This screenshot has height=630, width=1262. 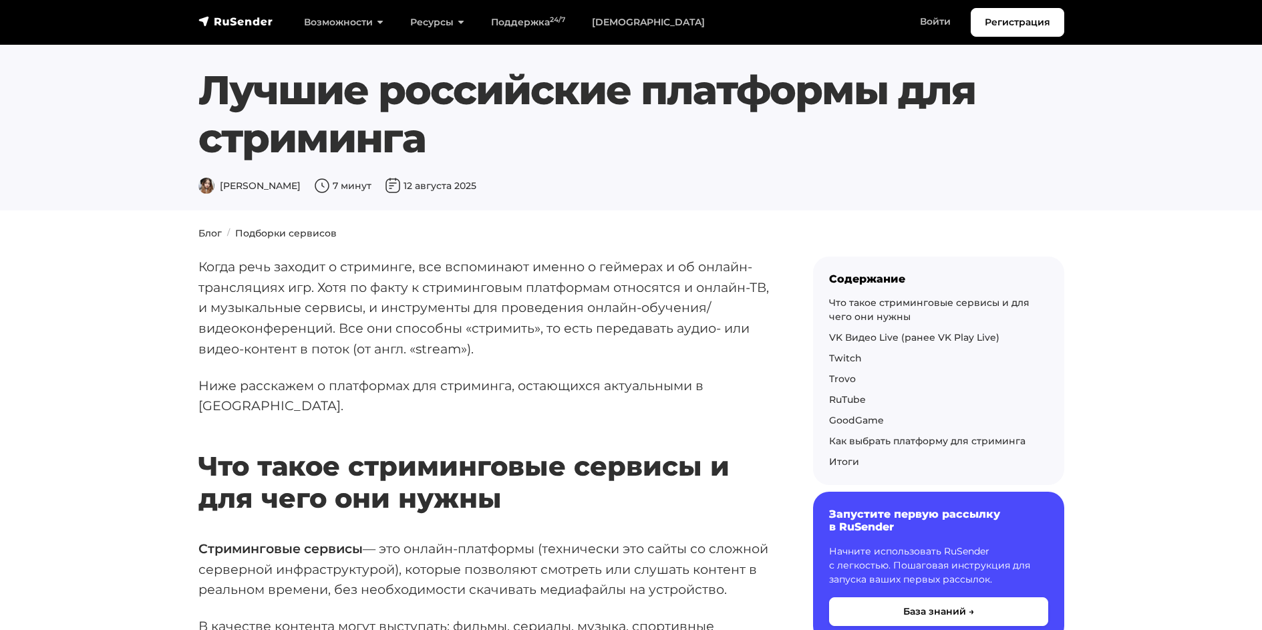 I want to click on a: Trovo, so click(x=842, y=379).